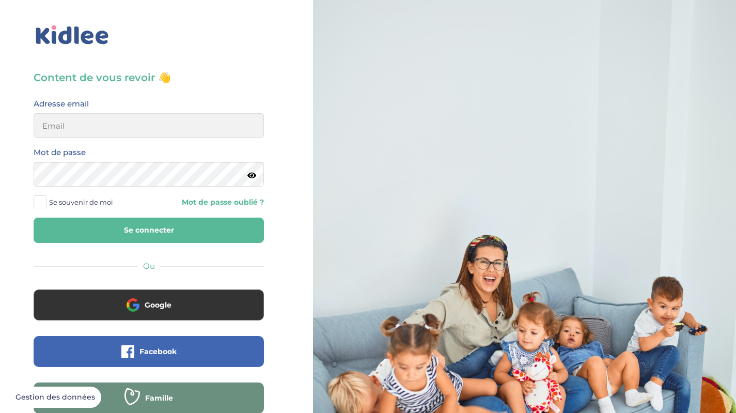 The image size is (736, 413). I want to click on a: Google, so click(149, 312).